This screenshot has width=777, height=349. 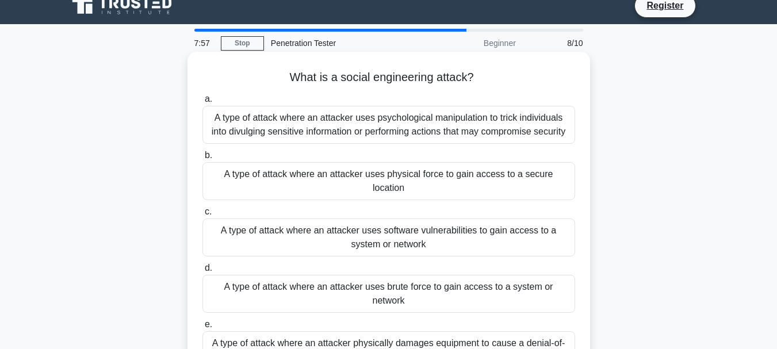 I want to click on a: Stop, so click(x=242, y=43).